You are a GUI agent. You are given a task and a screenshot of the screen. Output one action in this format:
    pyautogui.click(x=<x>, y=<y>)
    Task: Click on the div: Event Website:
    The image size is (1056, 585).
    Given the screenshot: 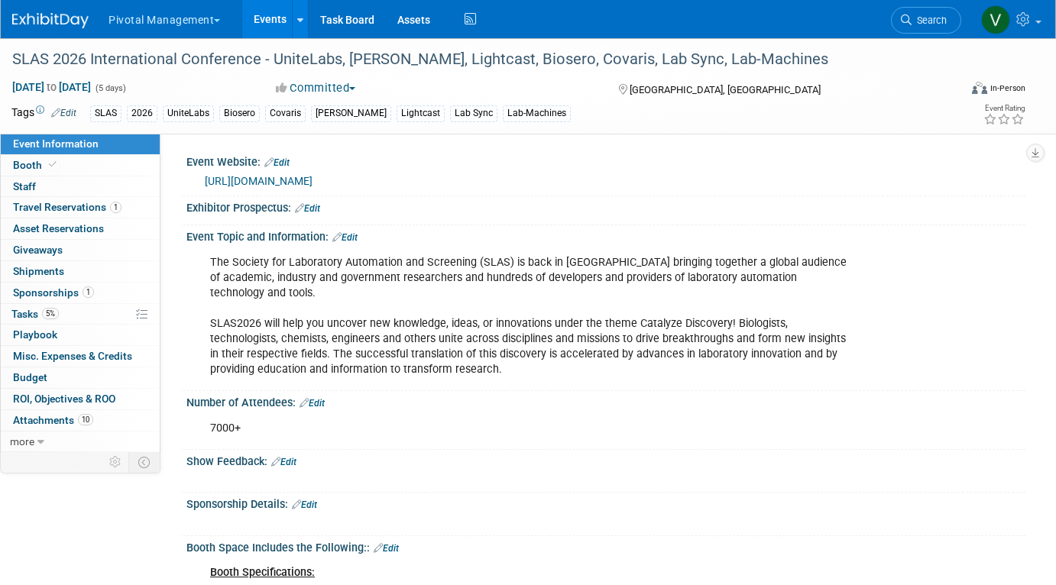 What is the action you would take?
    pyautogui.click(x=606, y=160)
    